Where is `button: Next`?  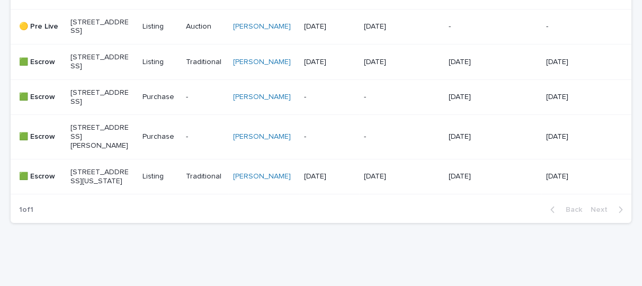 button: Next is located at coordinates (609, 210).